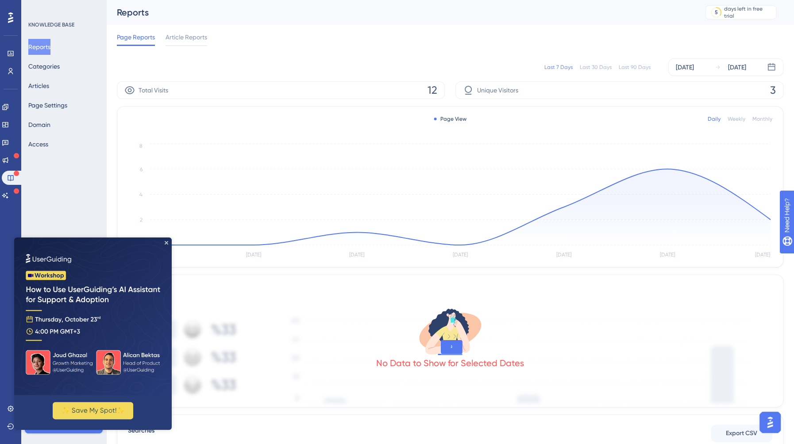  I want to click on div: No Data to Show for Selected Dates, so click(450, 363).